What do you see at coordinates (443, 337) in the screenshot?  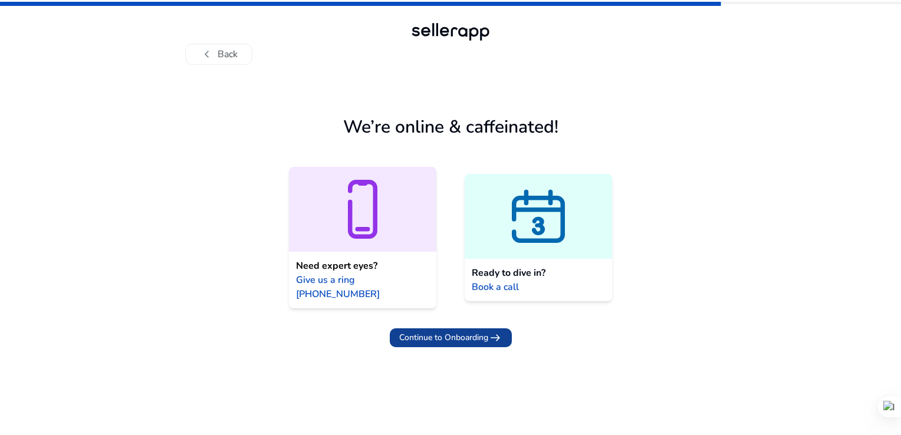 I see `span: Continue to Onboarding` at bounding box center [443, 337].